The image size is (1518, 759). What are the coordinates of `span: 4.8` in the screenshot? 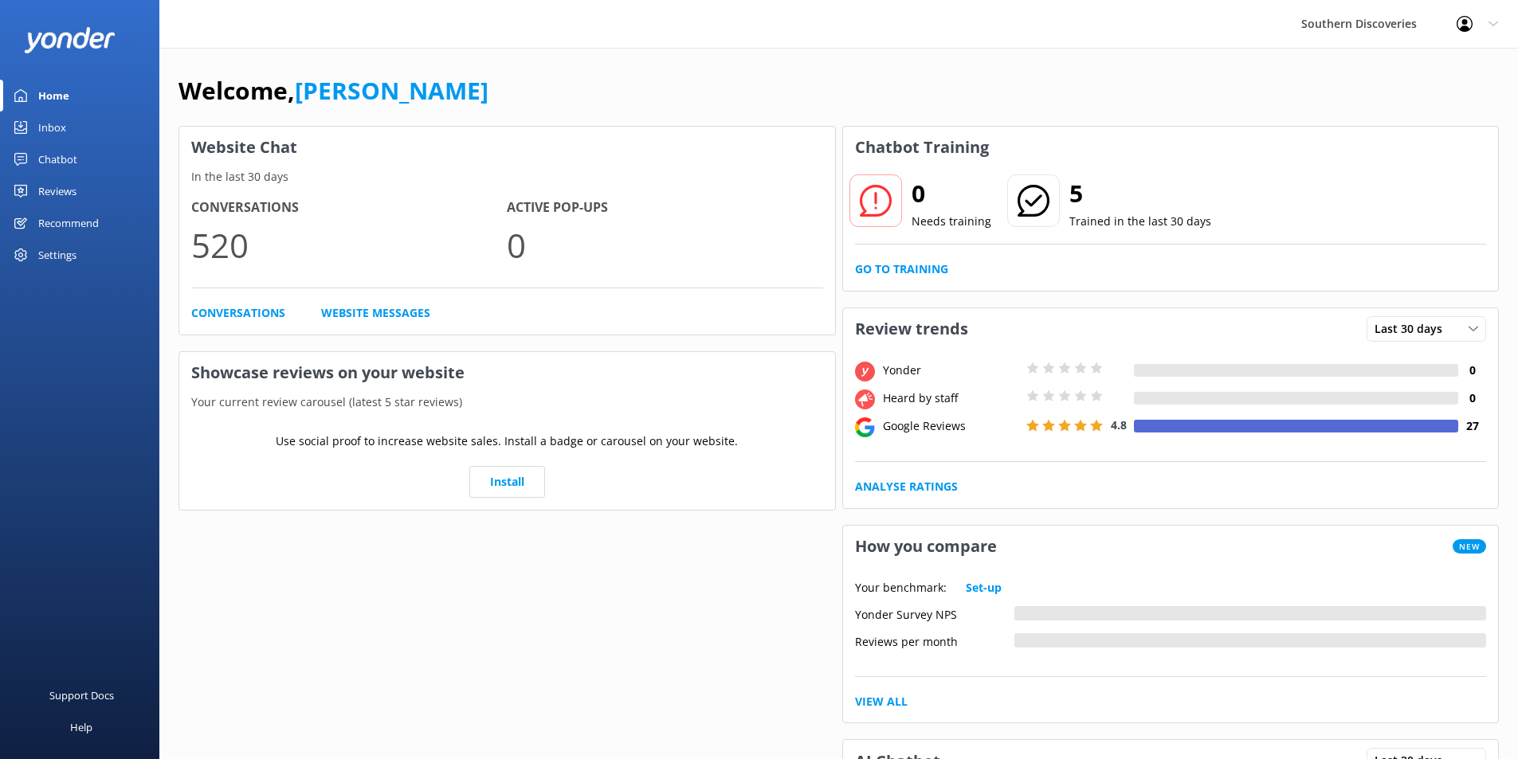 It's located at (1119, 425).